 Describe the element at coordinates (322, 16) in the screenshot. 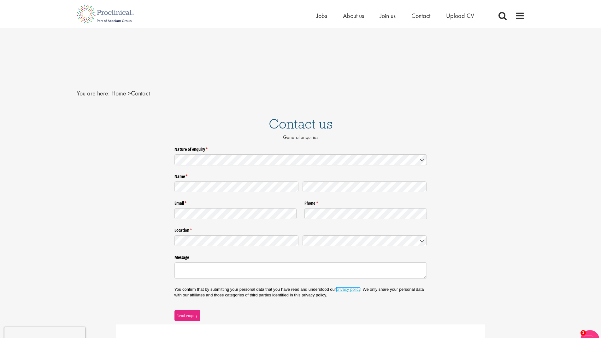

I see `a: Jobs` at that location.